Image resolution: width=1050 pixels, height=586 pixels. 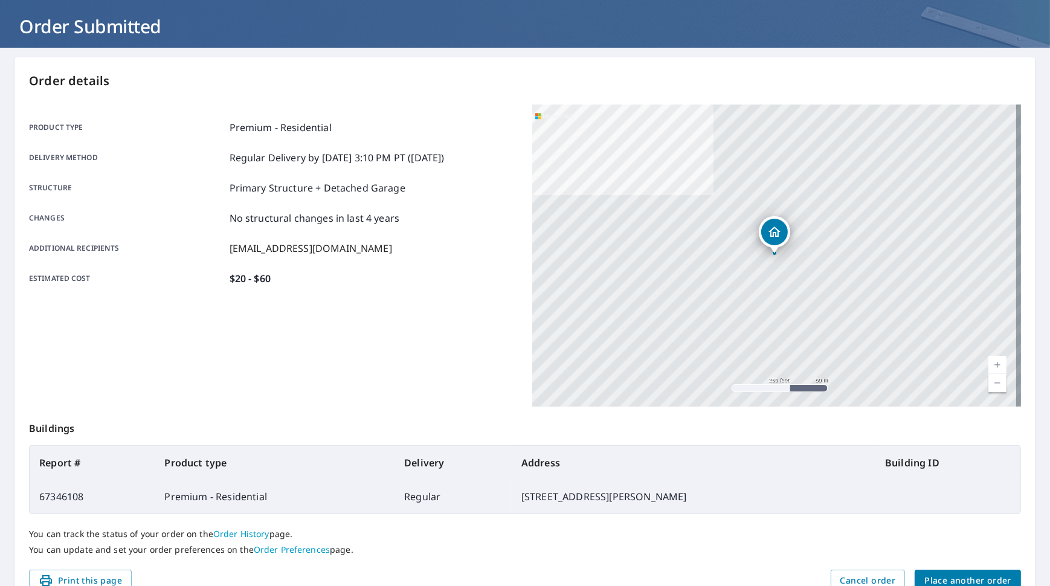 I want to click on p: No structural changes in last 4 years, so click(x=315, y=218).